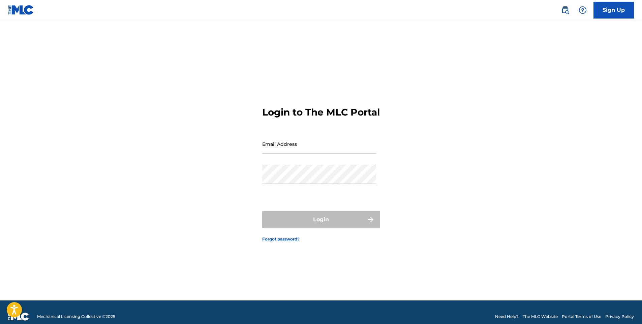 This screenshot has width=642, height=324. I want to click on a: Need Help?, so click(507, 317).